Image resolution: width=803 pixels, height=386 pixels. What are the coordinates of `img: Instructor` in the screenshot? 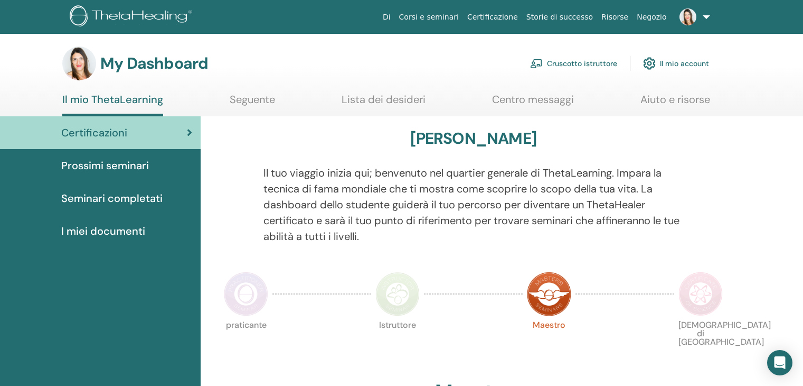 It's located at (398, 294).